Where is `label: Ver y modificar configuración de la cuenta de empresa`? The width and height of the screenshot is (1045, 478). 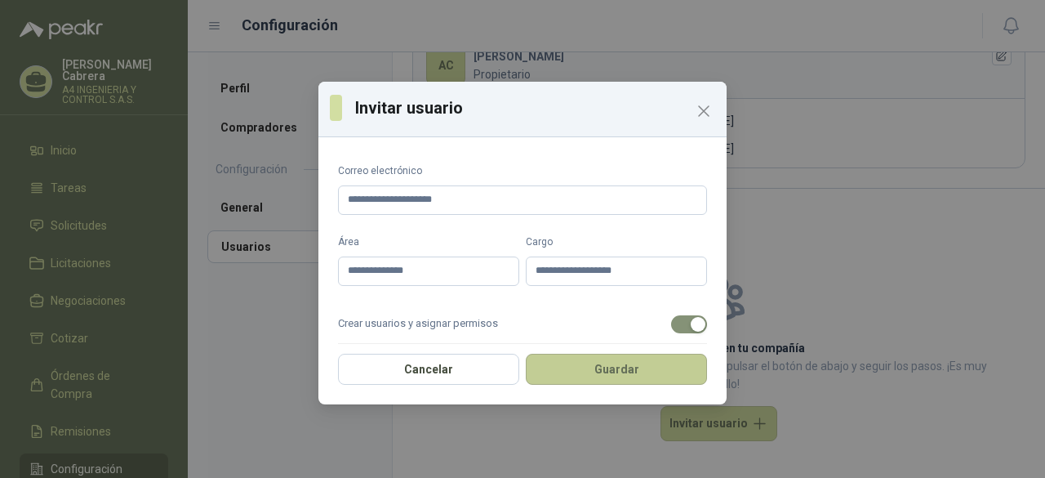
label: Ver y modificar configuración de la cuenta de empresa is located at coordinates (522, 362).